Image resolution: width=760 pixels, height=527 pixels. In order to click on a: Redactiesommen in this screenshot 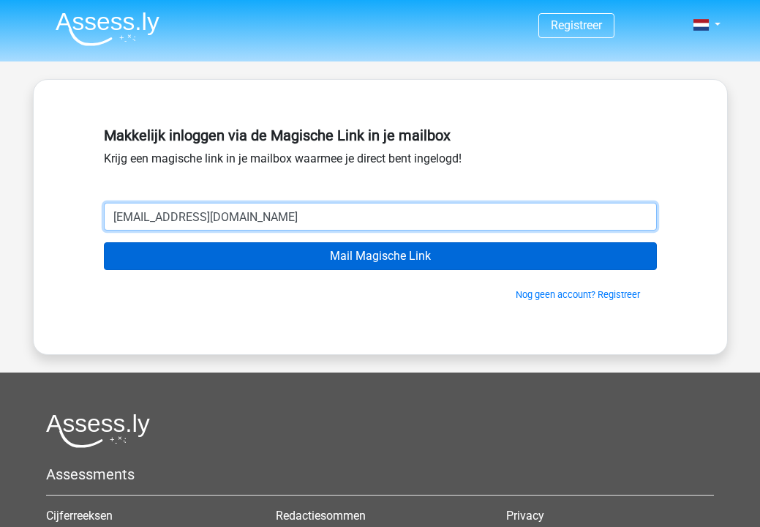, I will do `click(320, 515)`.